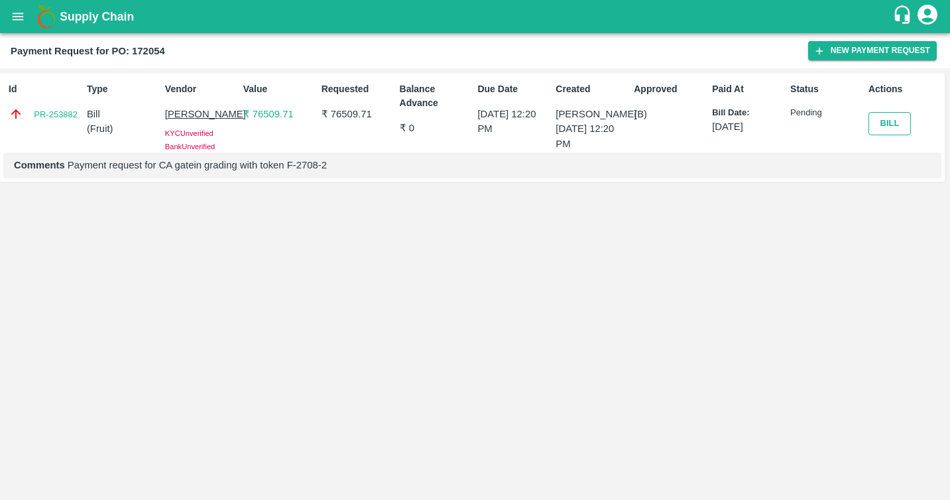 The width and height of the screenshot is (950, 500). I want to click on a: PR-253882, so click(56, 115).